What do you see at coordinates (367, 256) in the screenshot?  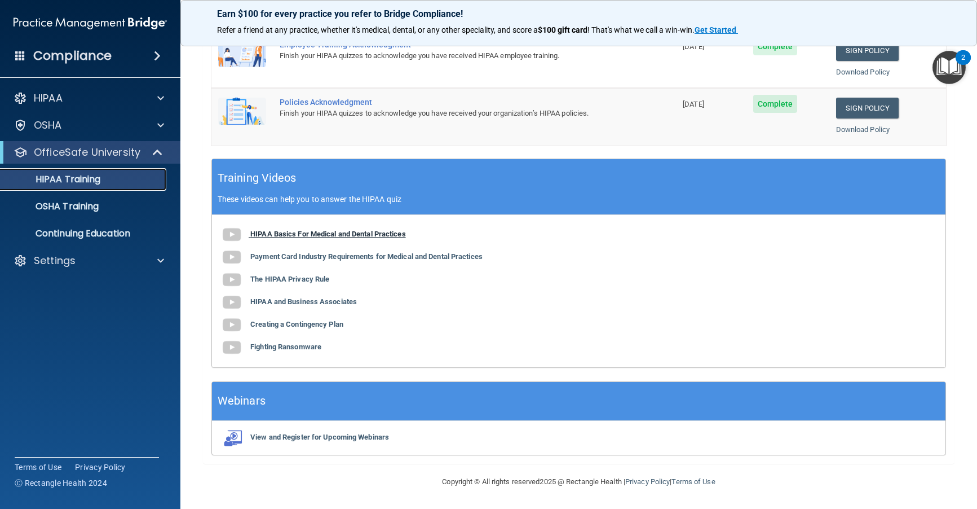 I see `b: Payment Card Industry Requirements for Medical and Dental Practices` at bounding box center [367, 256].